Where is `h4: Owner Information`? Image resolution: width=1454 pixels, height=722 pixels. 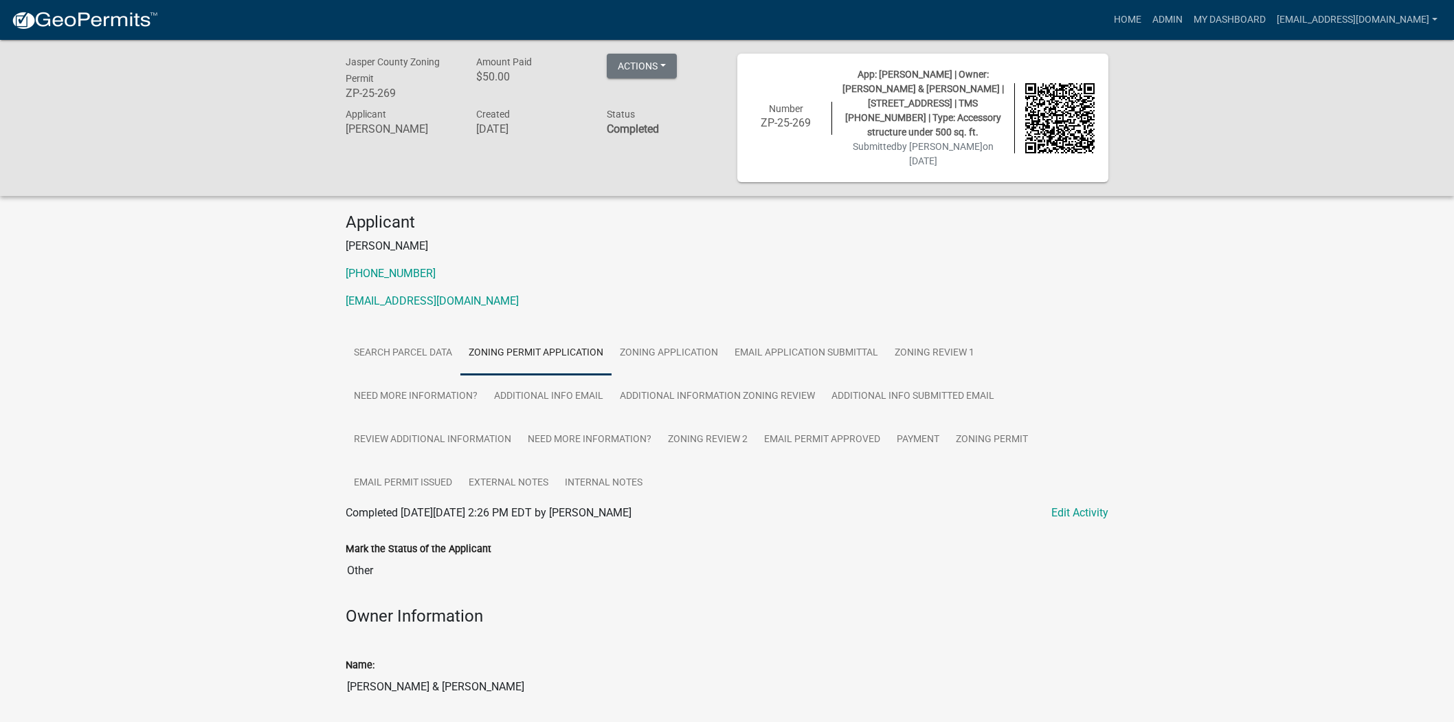 h4: Owner Information is located at coordinates (727, 616).